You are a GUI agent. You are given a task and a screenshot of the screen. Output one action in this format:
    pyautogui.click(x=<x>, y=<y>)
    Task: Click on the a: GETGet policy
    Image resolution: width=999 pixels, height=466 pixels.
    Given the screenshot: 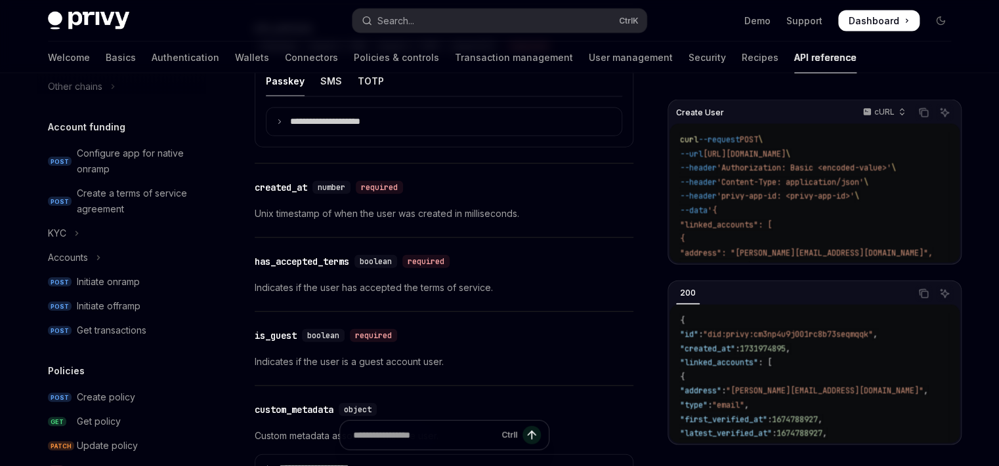 What is the action you would take?
    pyautogui.click(x=121, y=422)
    